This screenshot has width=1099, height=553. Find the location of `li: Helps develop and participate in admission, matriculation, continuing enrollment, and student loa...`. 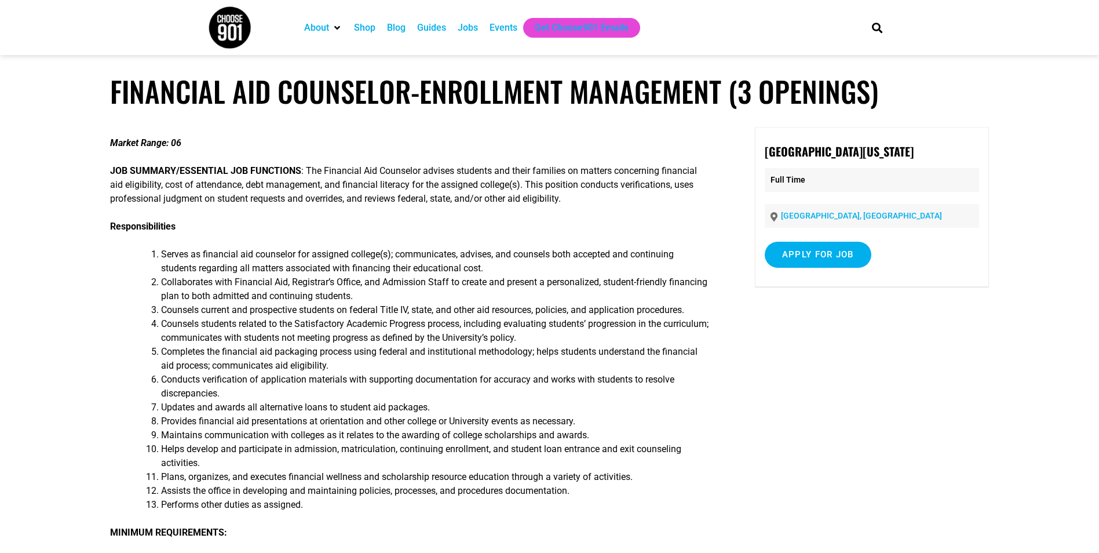

li: Helps develop and participate in admission, matriculation, continuing enrollment, and student loa... is located at coordinates (436, 456).